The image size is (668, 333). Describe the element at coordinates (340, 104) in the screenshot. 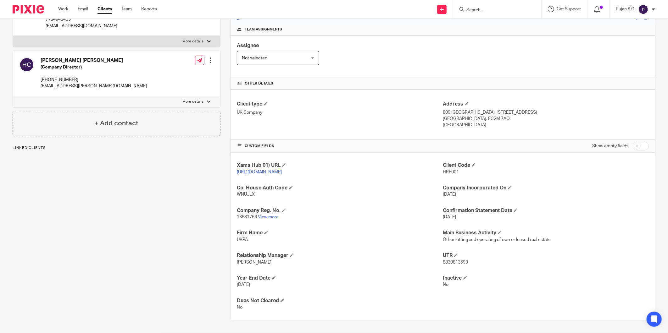

I see `h4: Client type` at that location.